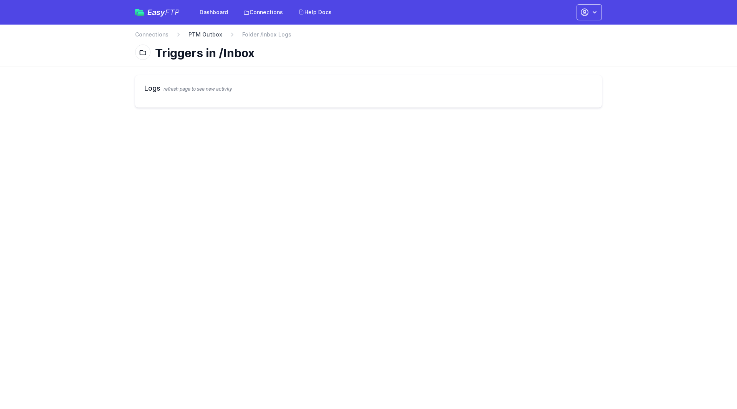 The width and height of the screenshot is (737, 409). I want to click on span: refresh page to see new activity, so click(198, 89).